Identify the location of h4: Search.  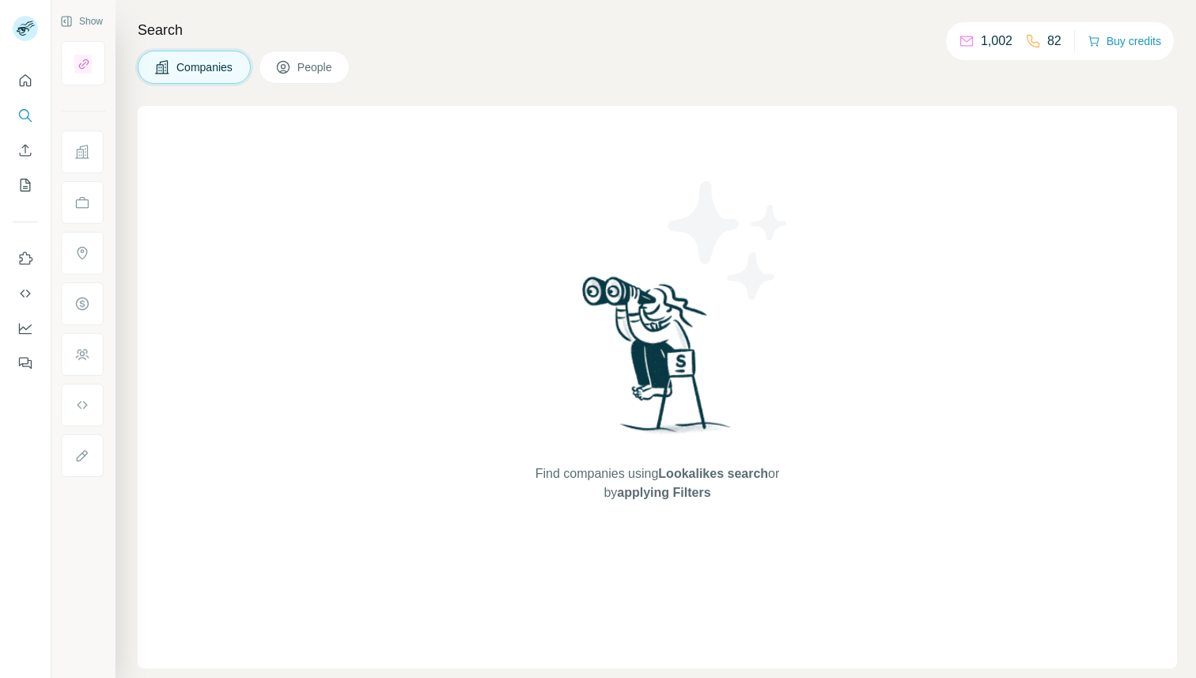
(657, 30).